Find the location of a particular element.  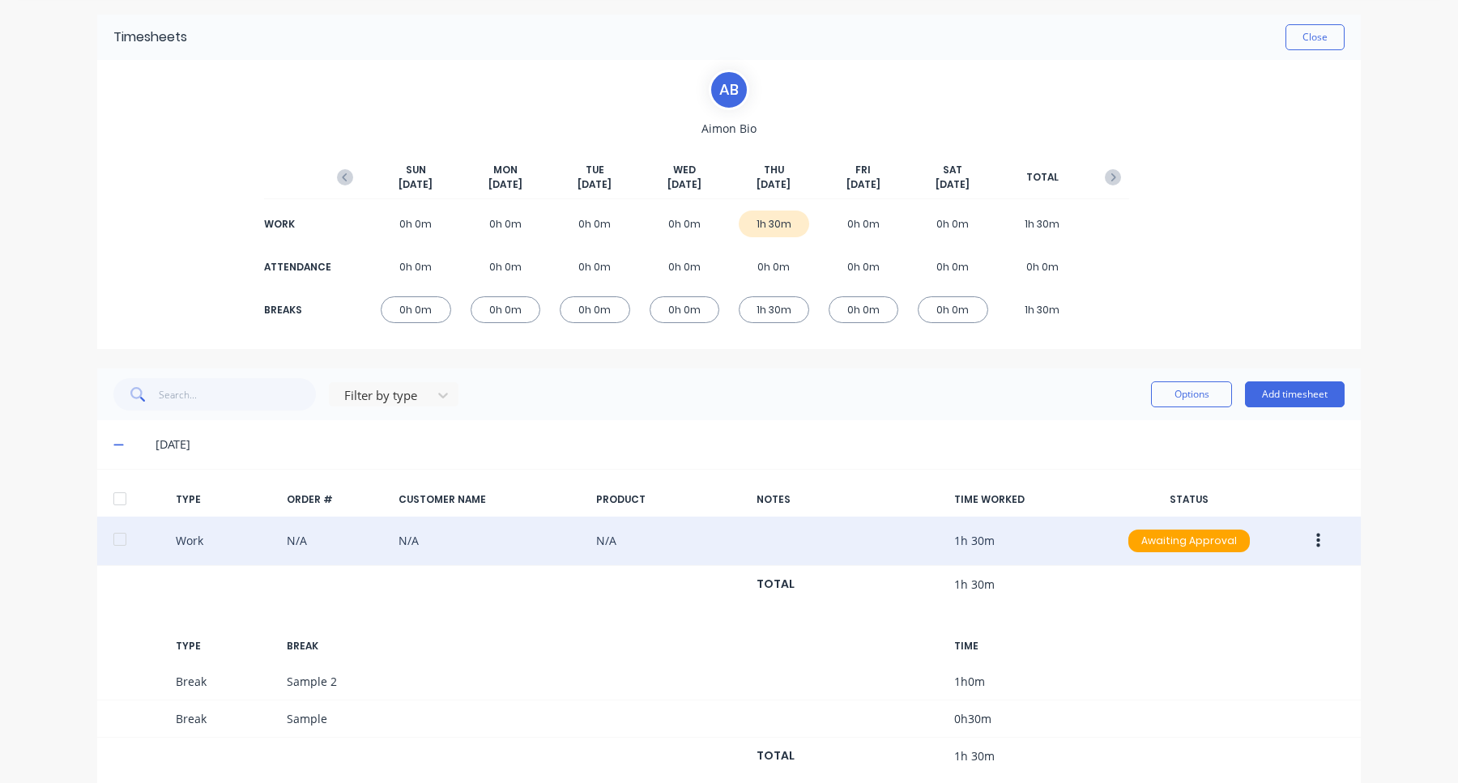

div: BREAKS is located at coordinates (296, 310).